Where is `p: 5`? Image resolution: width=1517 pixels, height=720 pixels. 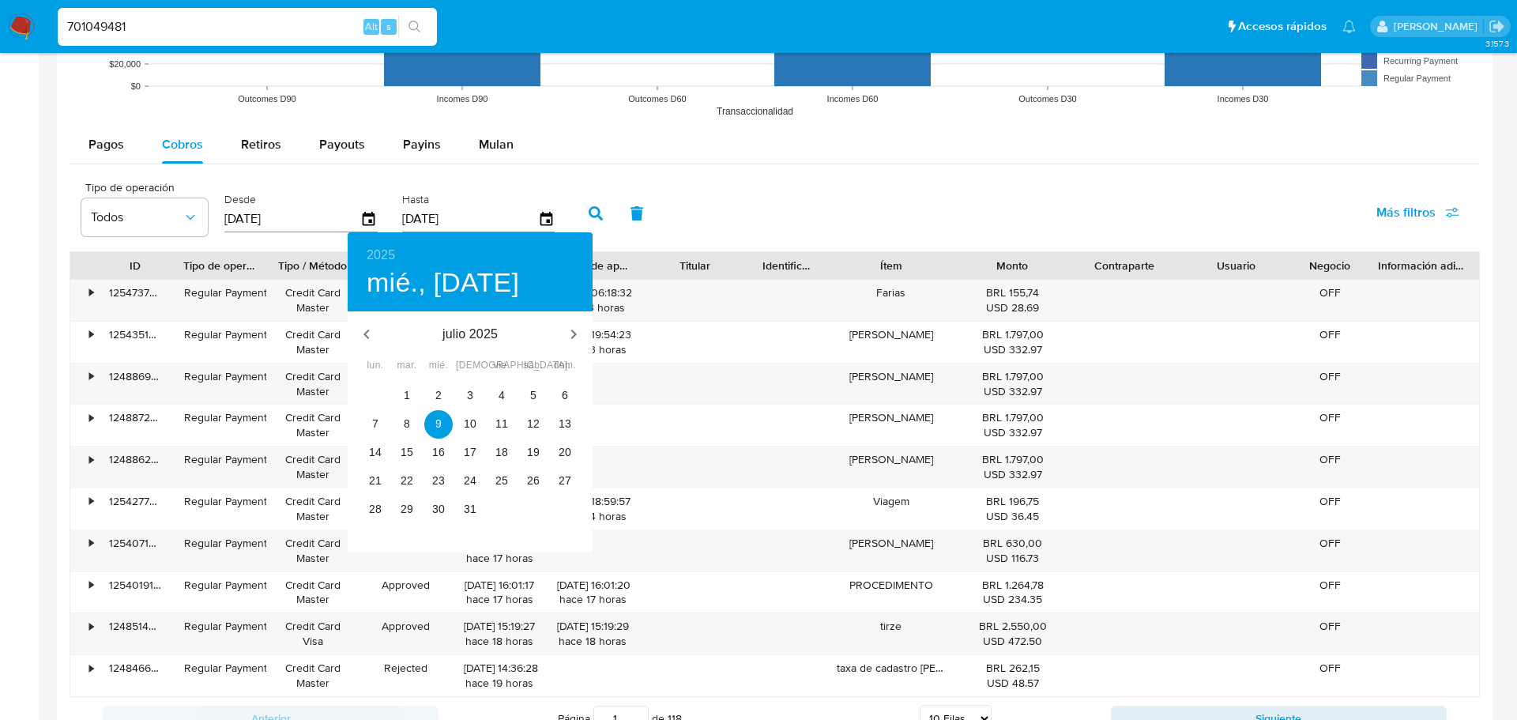 p: 5 is located at coordinates (533, 395).